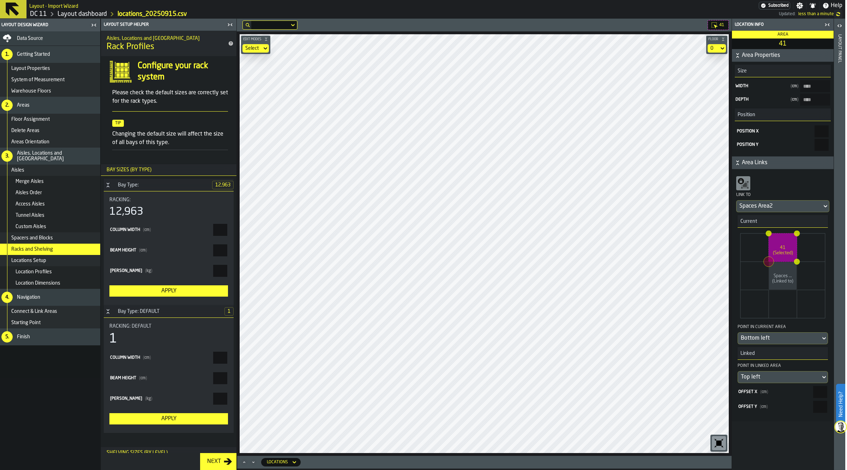 This screenshot has width=847, height=470. Describe the element at coordinates (32, 238) in the screenshot. I see `span: Spacers and Blocks` at that location.